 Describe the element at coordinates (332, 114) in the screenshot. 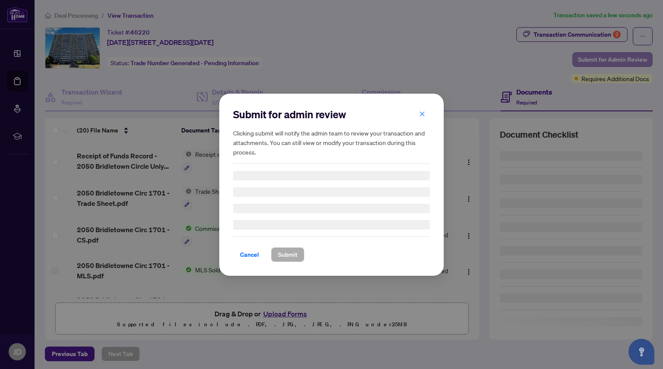

I see `h2: Submit for admin review` at that location.